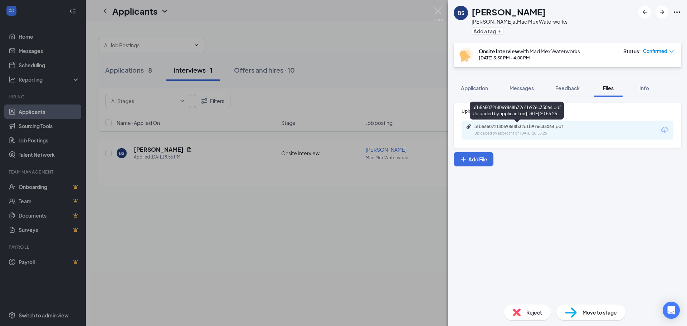 The height and width of the screenshot is (326, 687). What do you see at coordinates (475, 88) in the screenshot?
I see `span: Application` at bounding box center [475, 88].